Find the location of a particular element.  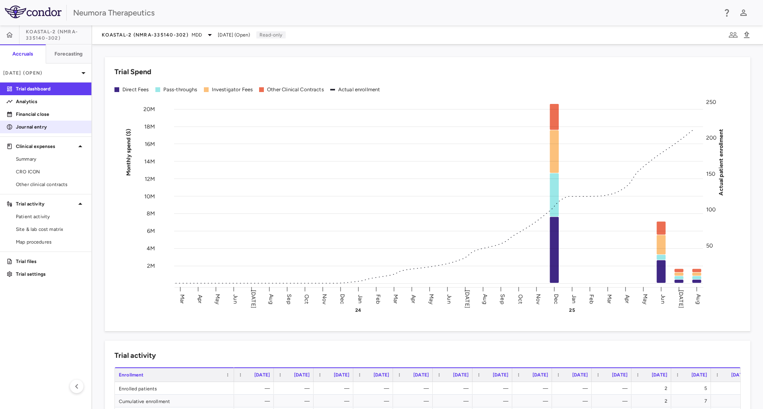

text: 24 is located at coordinates (358, 311).